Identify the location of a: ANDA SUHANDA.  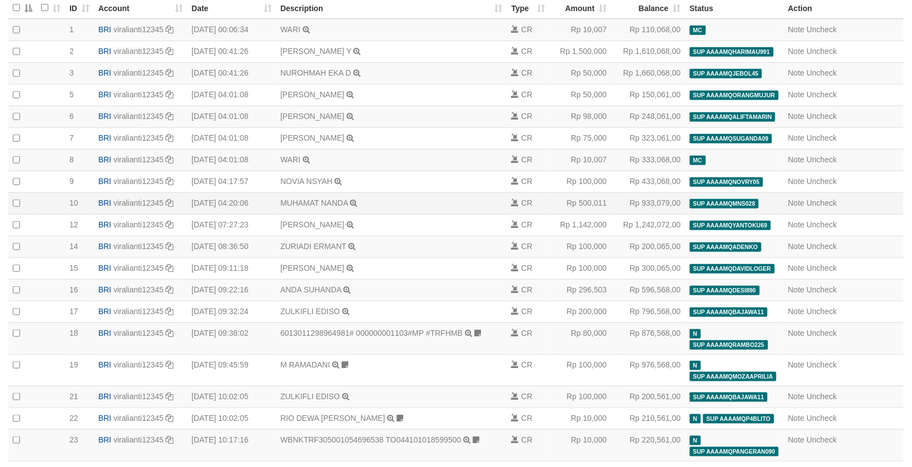
(311, 289).